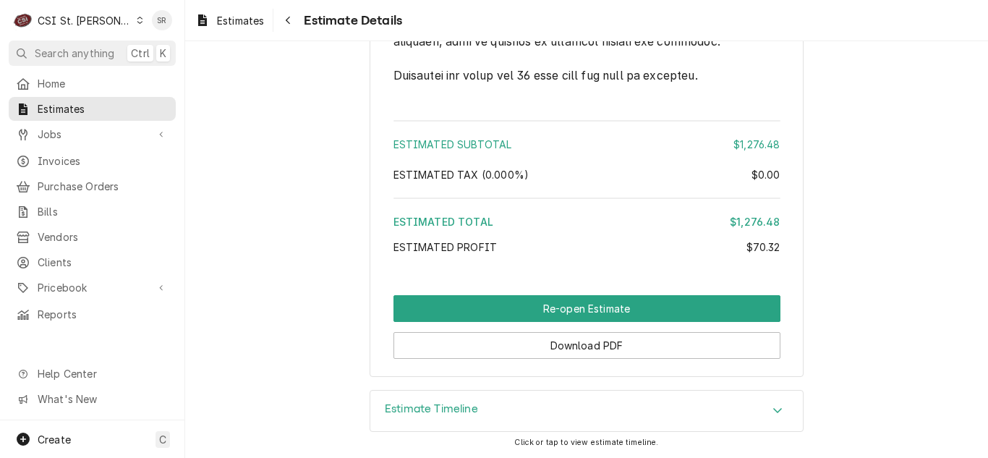  Describe the element at coordinates (587, 190) in the screenshot. I see `div: Amount Summary` at that location.